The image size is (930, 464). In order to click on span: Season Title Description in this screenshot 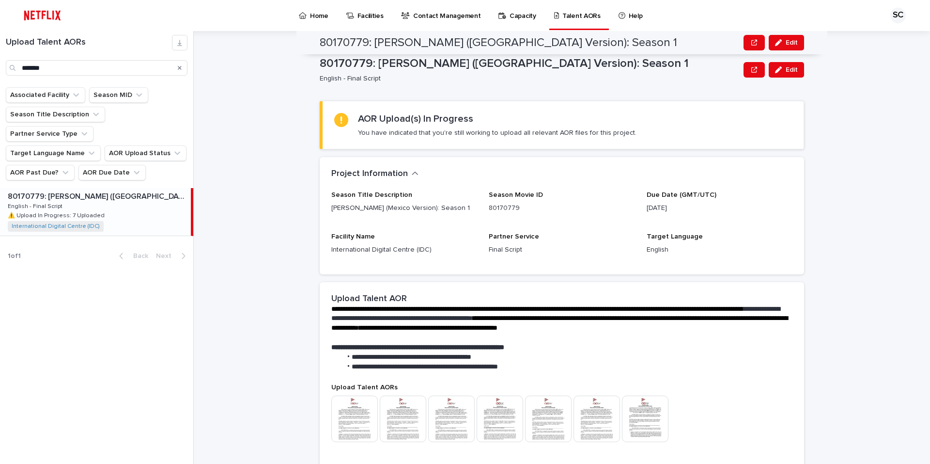, I will do `click(372, 195)`.